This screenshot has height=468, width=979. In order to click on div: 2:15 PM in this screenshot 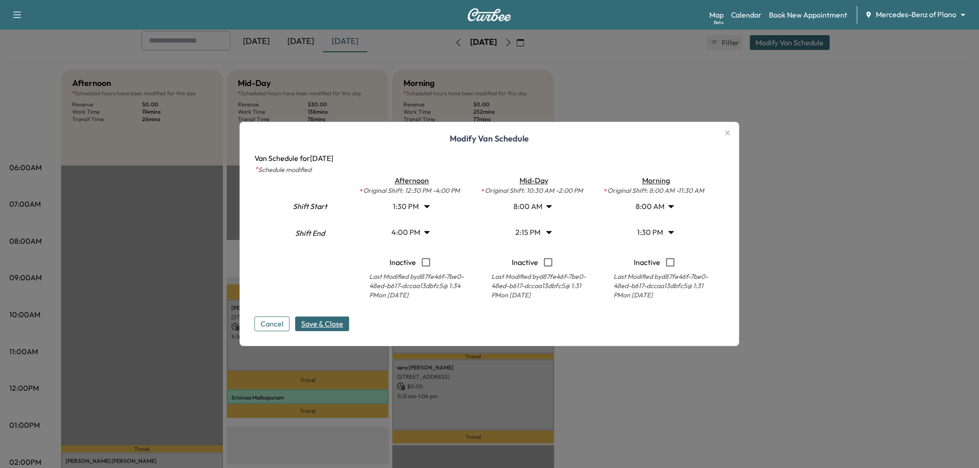, I will do `click(532, 233)`.